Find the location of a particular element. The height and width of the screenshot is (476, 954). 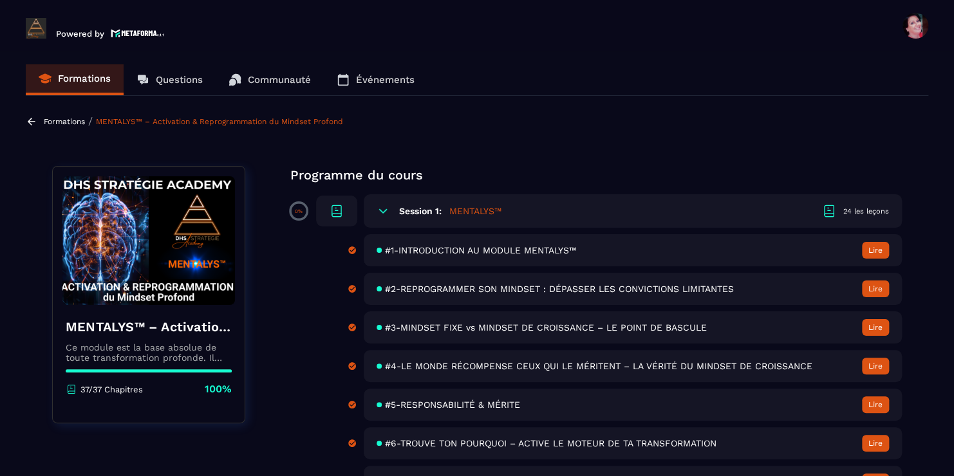

img: logo is located at coordinates (138, 33).